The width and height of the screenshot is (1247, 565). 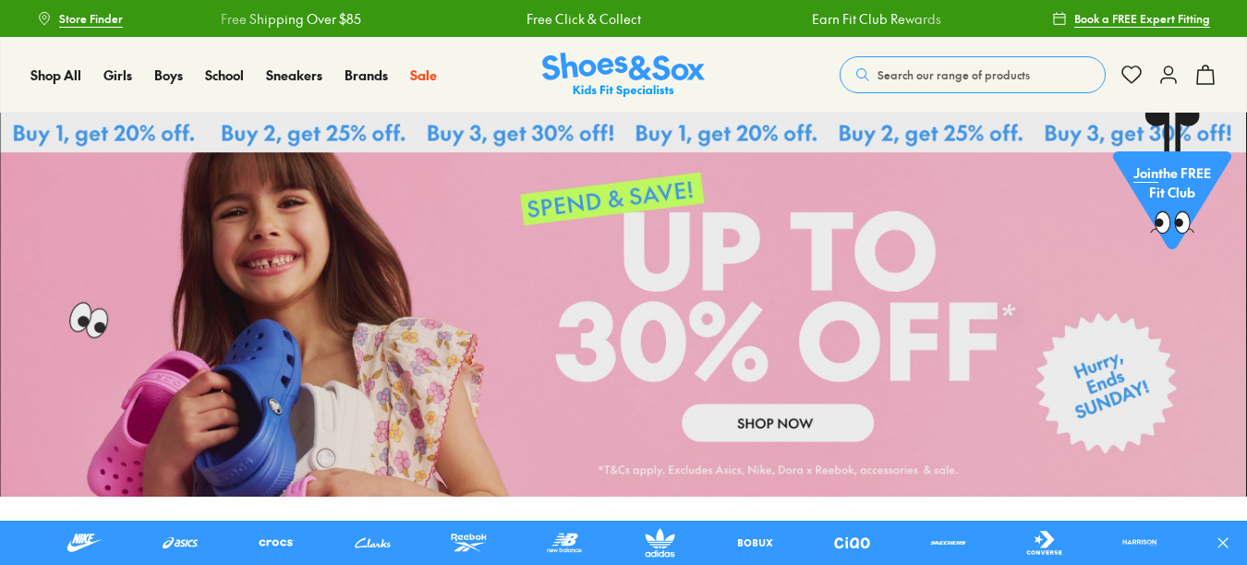 I want to click on span: Brands, so click(x=366, y=75).